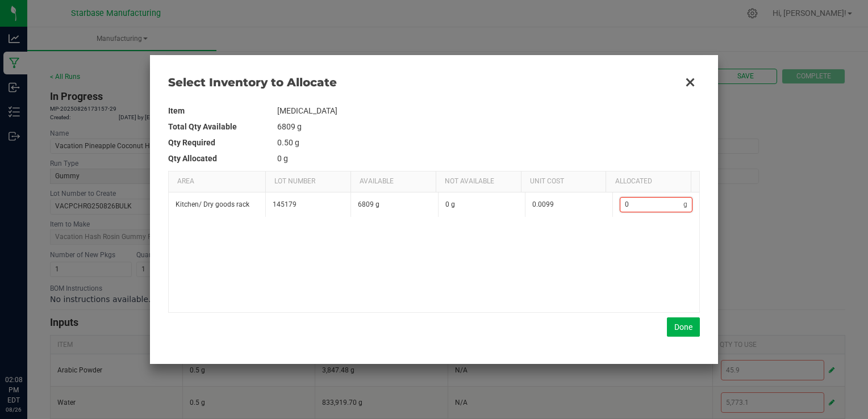 The image size is (868, 419). What do you see at coordinates (687, 204) in the screenshot?
I see `span: g` at bounding box center [687, 204].